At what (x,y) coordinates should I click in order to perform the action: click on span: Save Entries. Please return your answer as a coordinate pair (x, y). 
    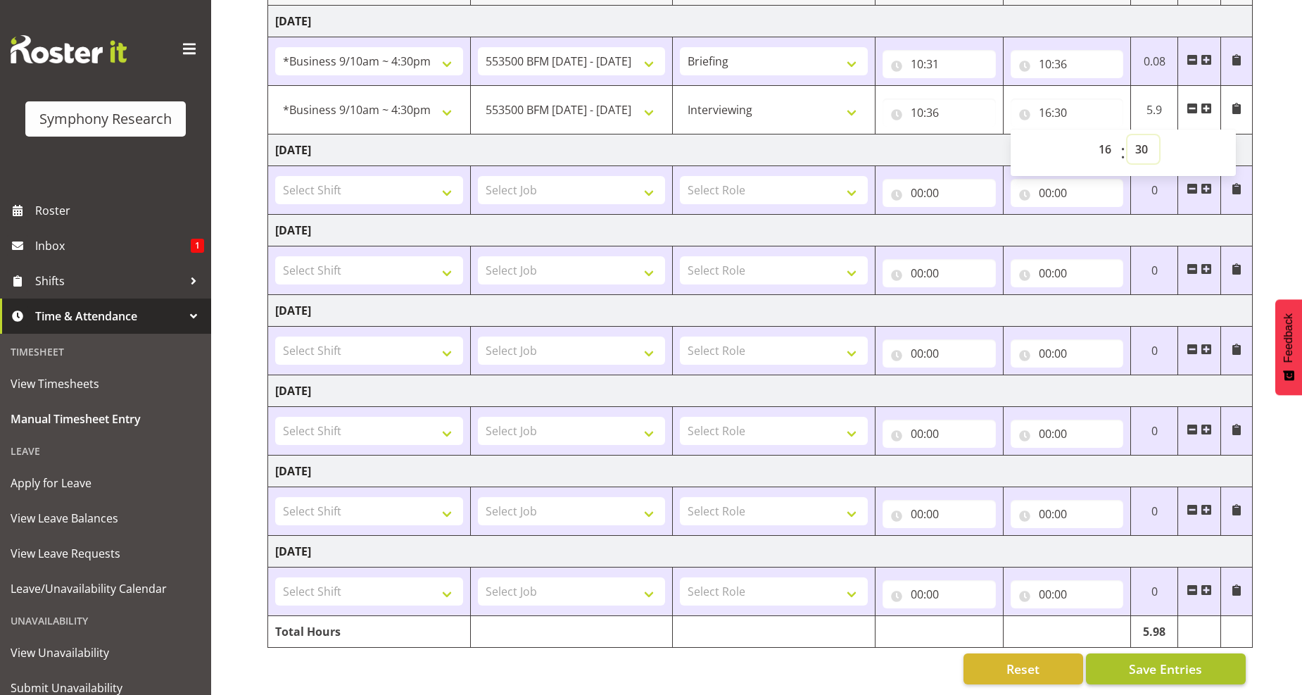
    Looking at the image, I should click on (1165, 669).